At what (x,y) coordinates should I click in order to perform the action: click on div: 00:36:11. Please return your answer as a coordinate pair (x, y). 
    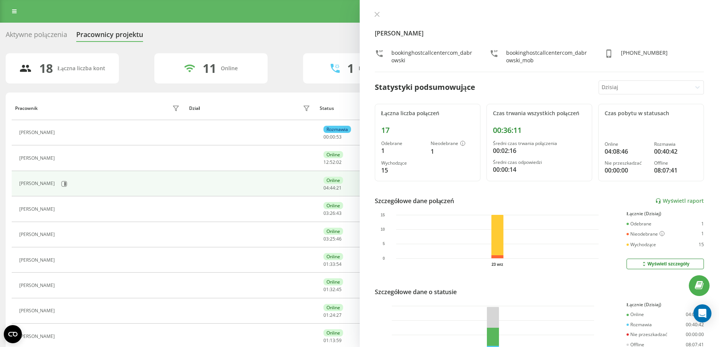
    Looking at the image, I should click on (540, 130).